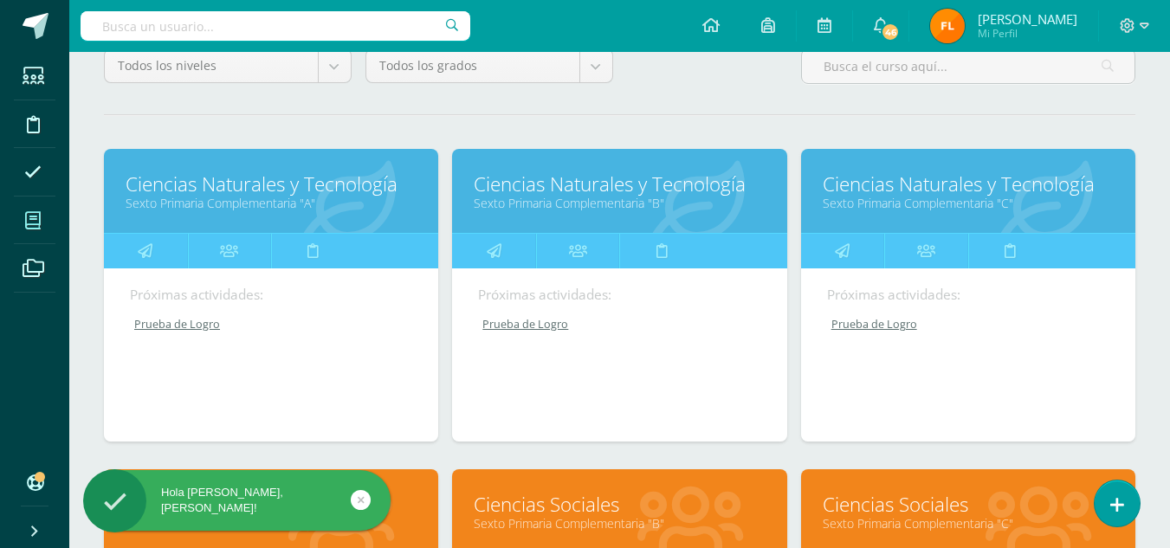 The height and width of the screenshot is (548, 1170). What do you see at coordinates (211, 66) in the screenshot?
I see `span: Todos los niveles` at bounding box center [211, 66].